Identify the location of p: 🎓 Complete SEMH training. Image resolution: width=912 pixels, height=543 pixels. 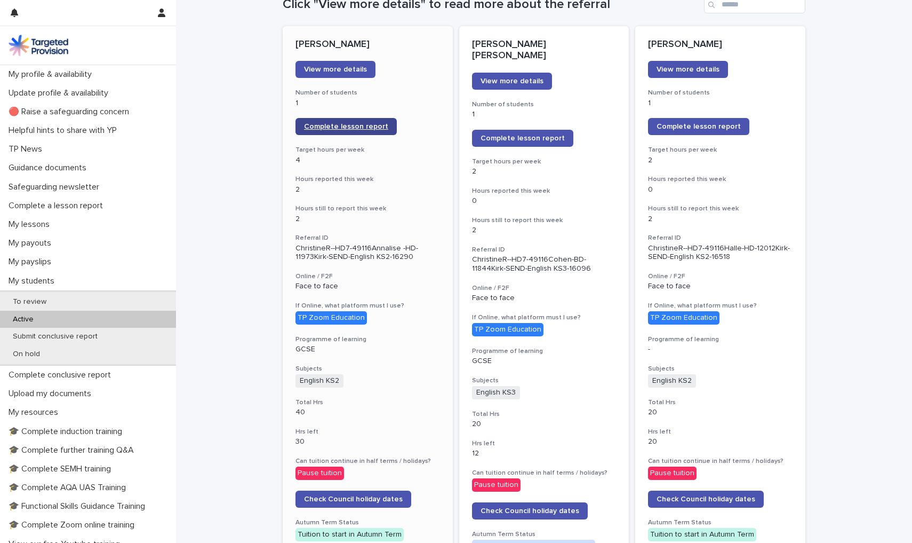
(62, 468).